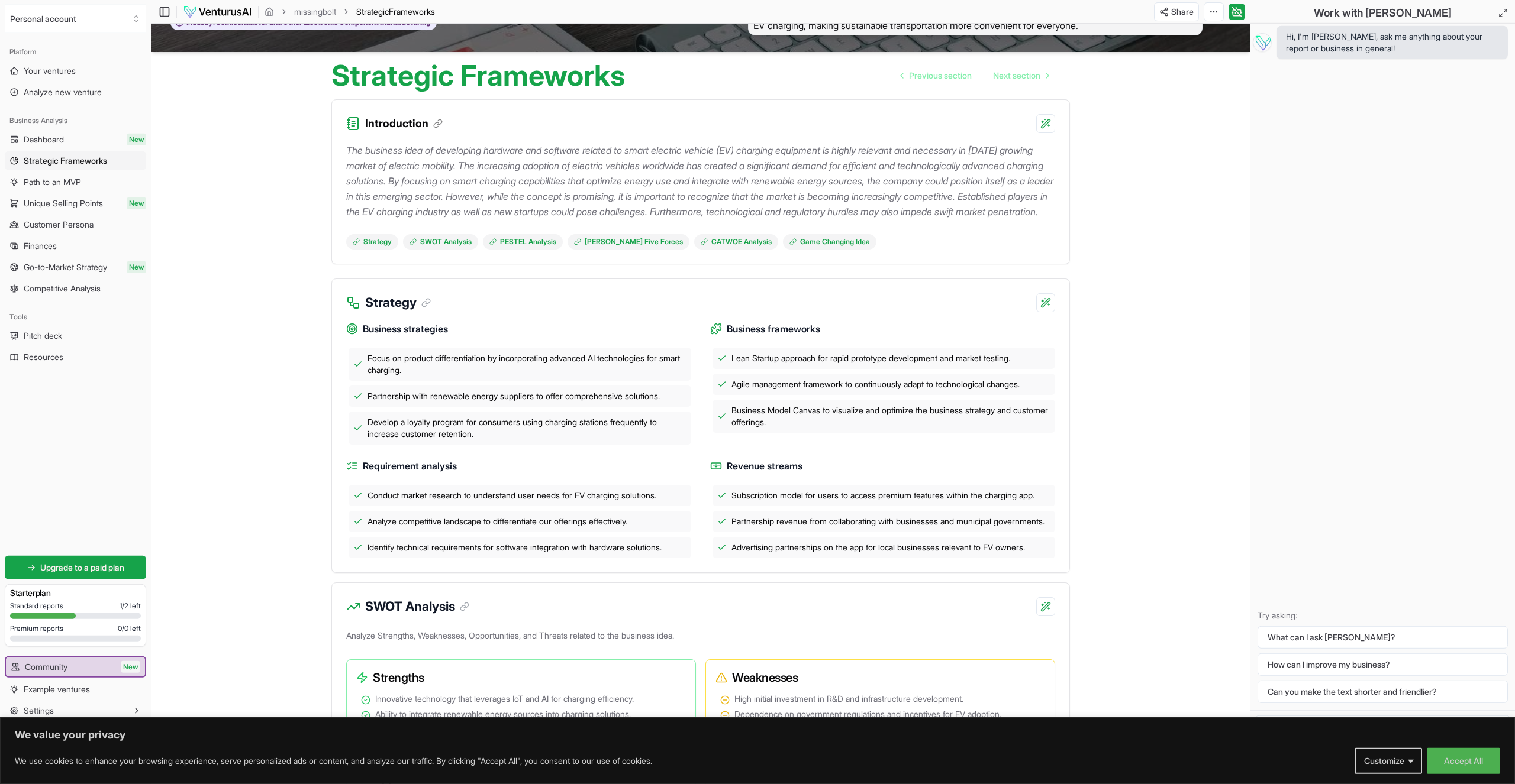  I want to click on span: Frameworks, so click(411, 11).